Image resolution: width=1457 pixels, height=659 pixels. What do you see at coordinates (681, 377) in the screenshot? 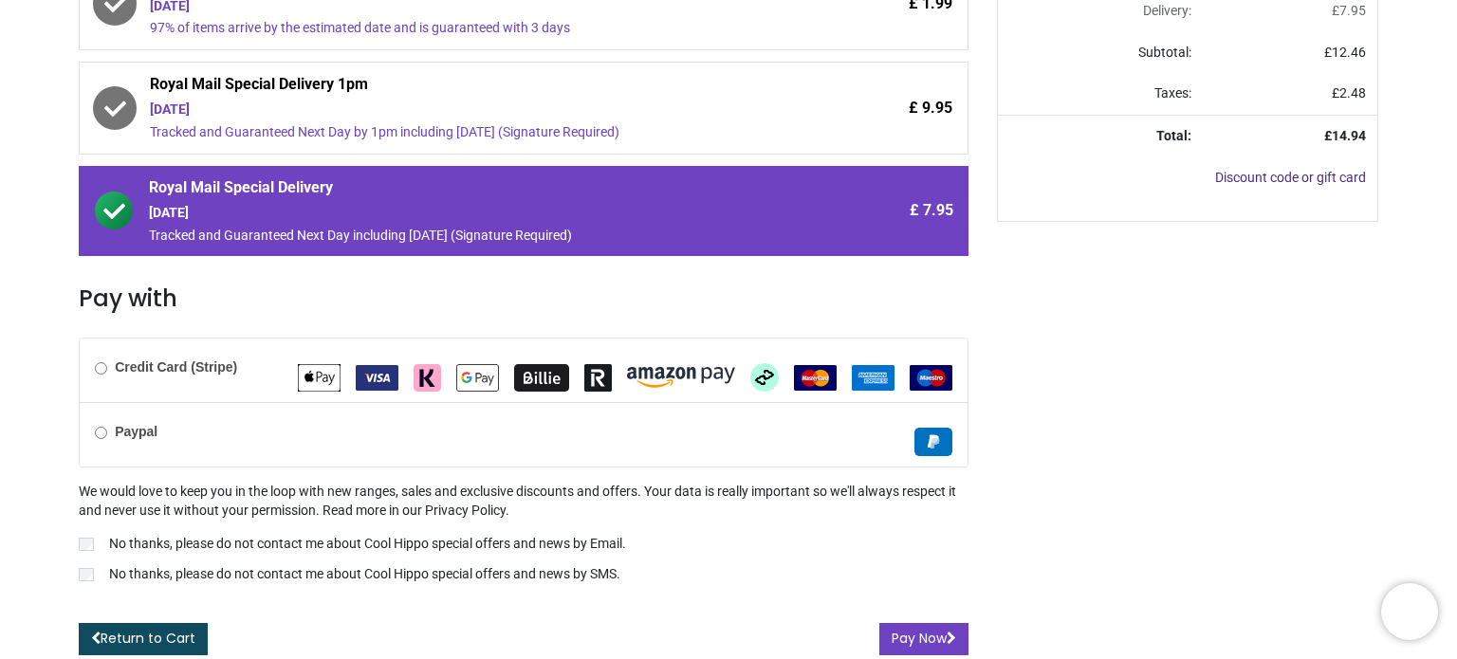
I see `img: Amazon Pay` at bounding box center [681, 377].